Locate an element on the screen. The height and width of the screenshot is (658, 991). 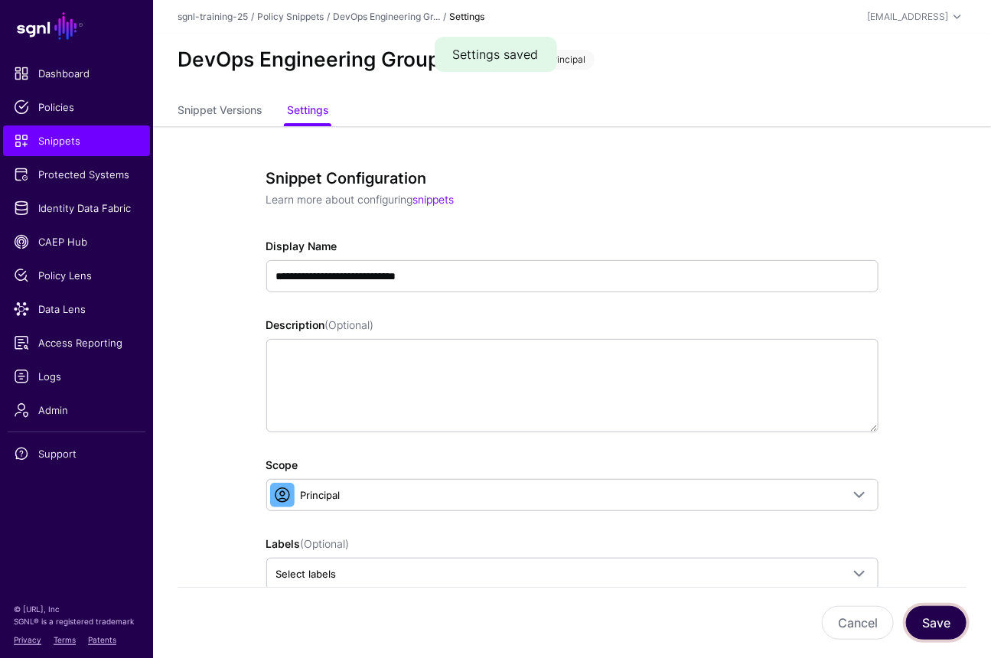
div: Settings saved is located at coordinates (496, 54).